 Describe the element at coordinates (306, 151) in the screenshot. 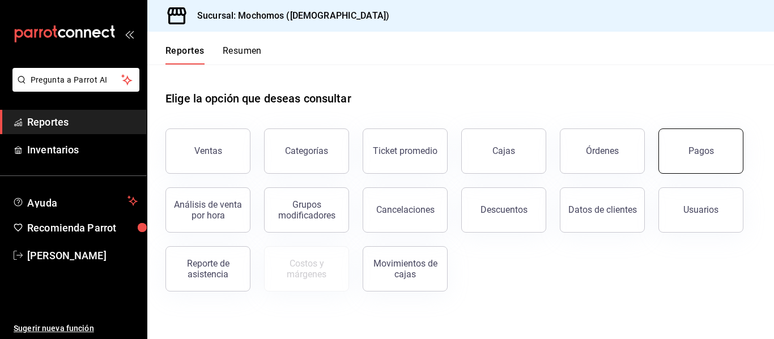

I see `button: Categorías` at that location.